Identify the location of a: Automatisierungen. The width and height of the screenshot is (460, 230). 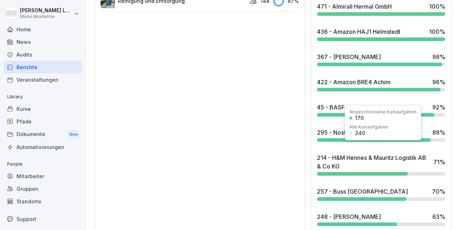
(43, 147).